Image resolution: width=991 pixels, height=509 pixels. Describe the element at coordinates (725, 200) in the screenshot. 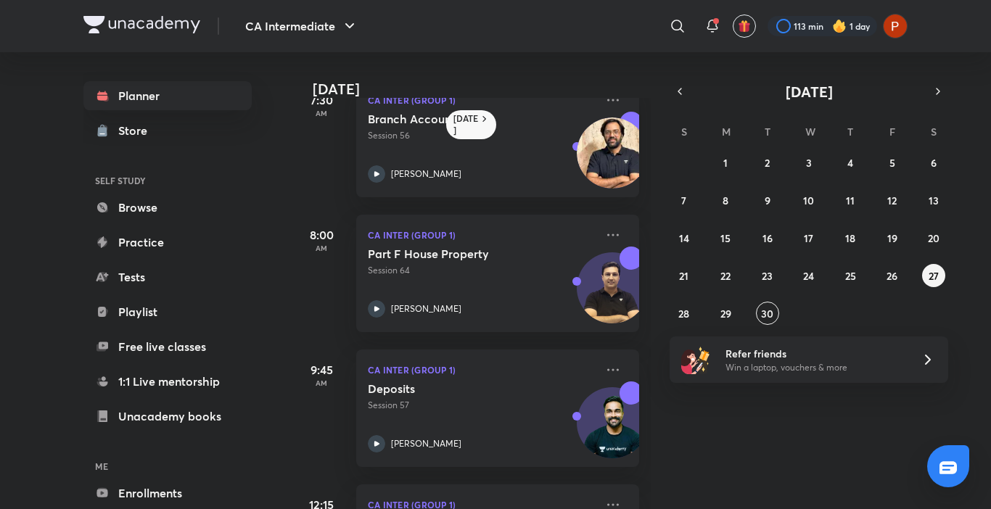

I see `abbr: September 8, 2025` at that location.